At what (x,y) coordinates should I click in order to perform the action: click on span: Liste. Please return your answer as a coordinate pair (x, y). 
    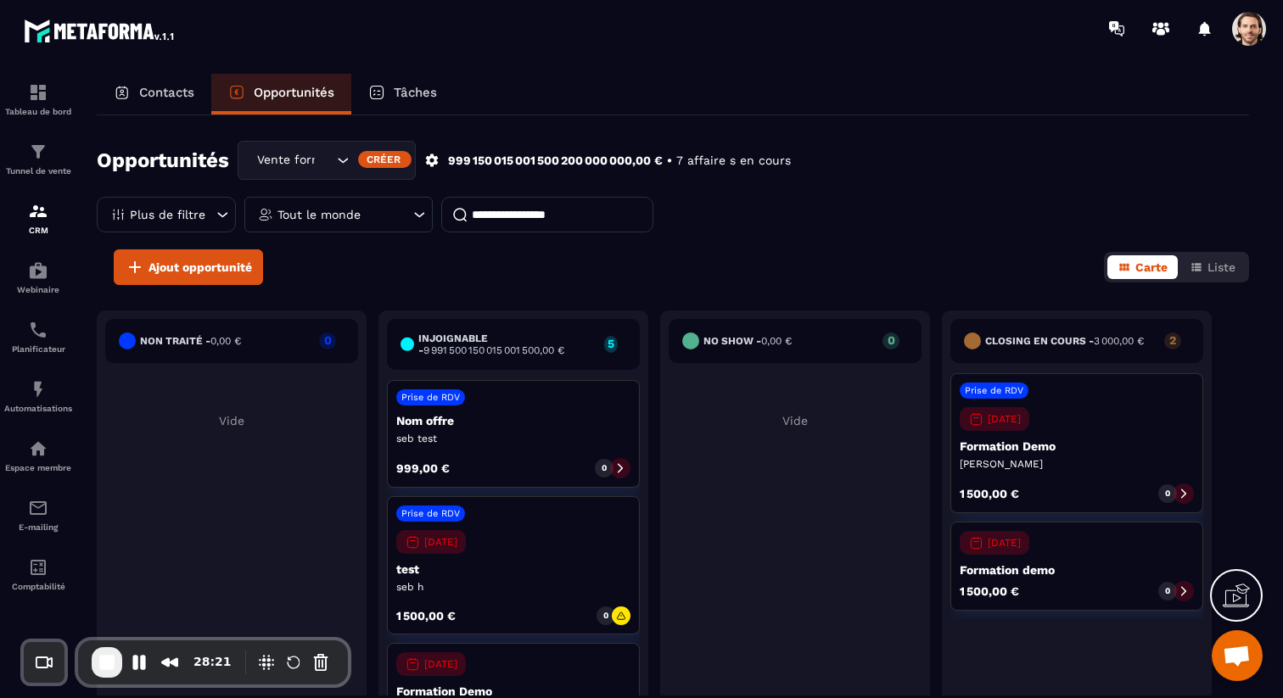
    Looking at the image, I should click on (1221, 267).